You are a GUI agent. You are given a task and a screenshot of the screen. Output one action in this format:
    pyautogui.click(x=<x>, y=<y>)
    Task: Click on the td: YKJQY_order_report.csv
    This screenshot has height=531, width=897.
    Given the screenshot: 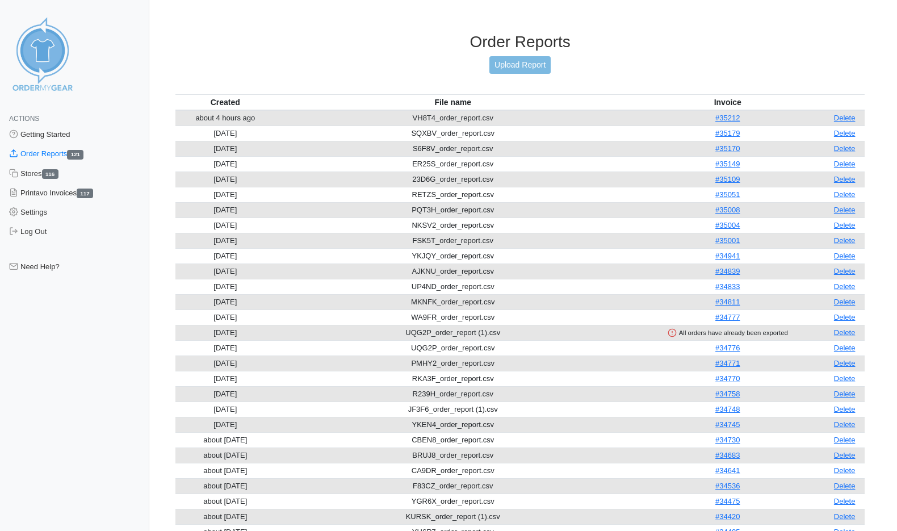 What is the action you would take?
    pyautogui.click(x=452, y=255)
    